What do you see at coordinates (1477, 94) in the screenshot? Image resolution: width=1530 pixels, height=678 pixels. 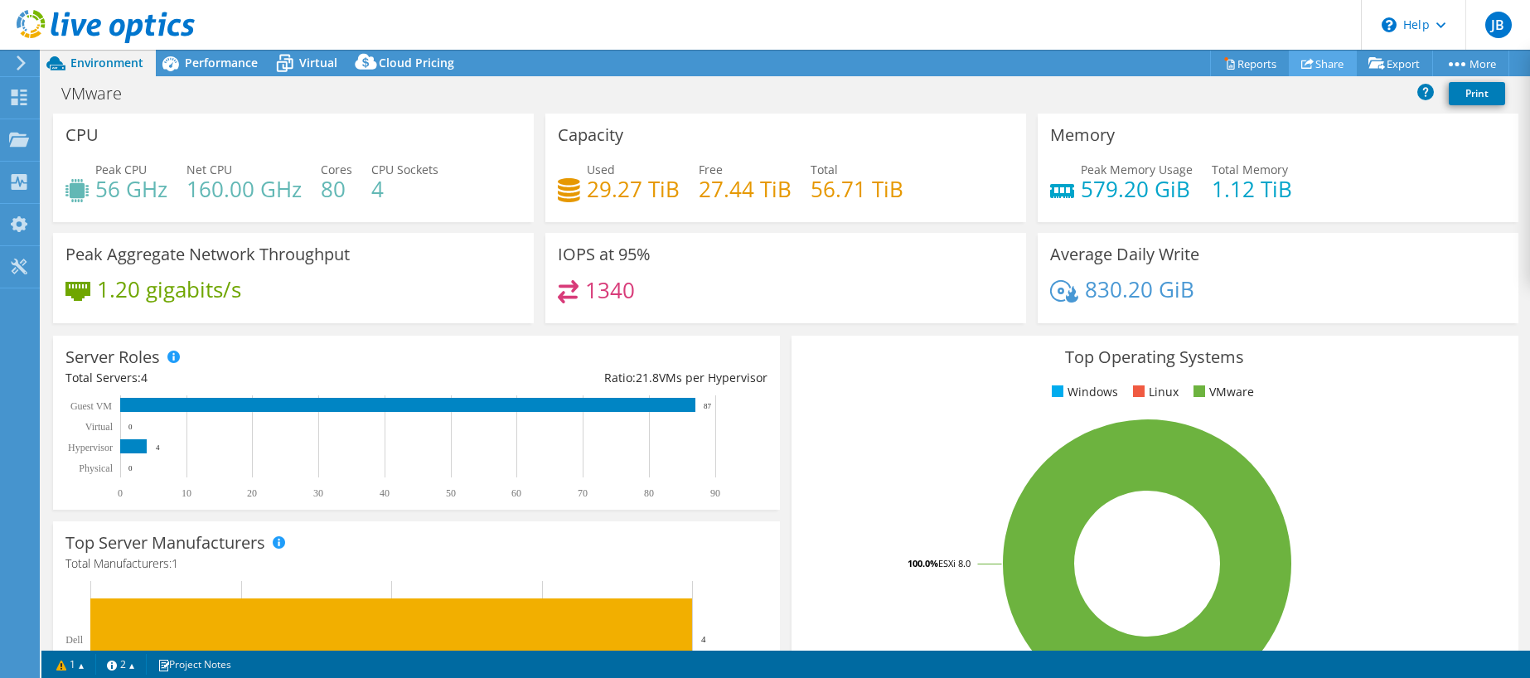 I see `a: Print` at bounding box center [1477, 94].